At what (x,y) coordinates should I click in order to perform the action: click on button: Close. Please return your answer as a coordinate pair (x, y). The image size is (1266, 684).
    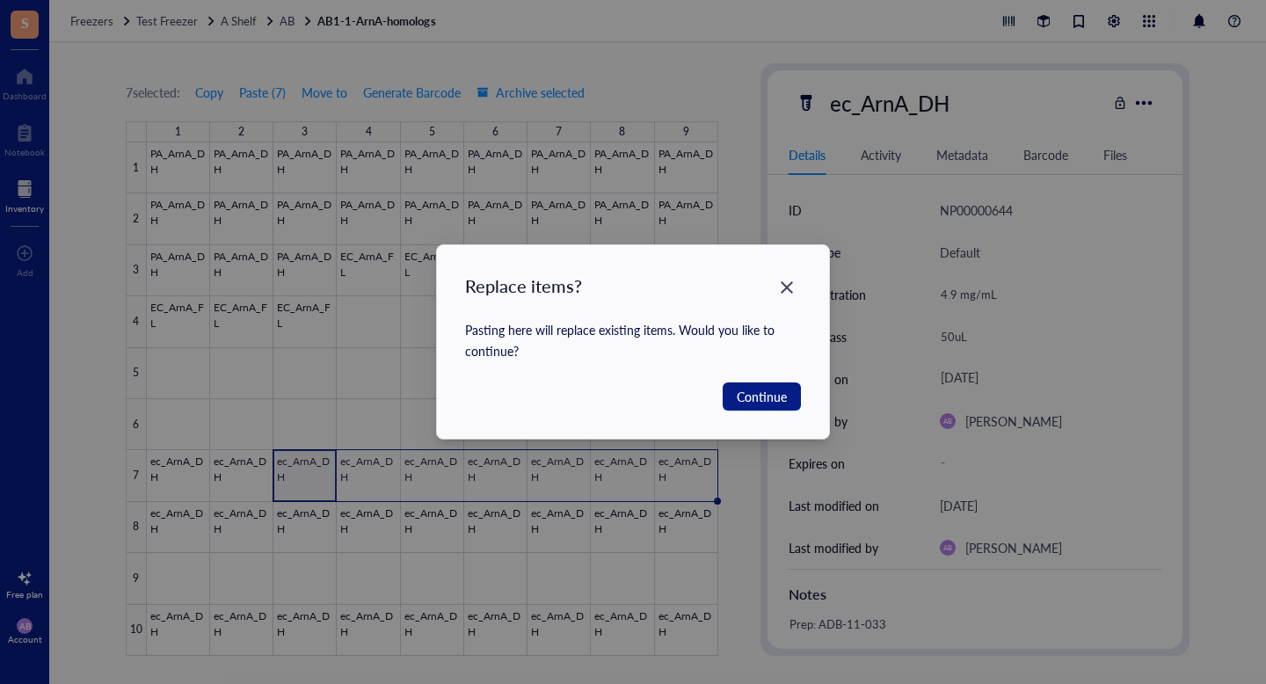
    Looking at the image, I should click on (787, 288).